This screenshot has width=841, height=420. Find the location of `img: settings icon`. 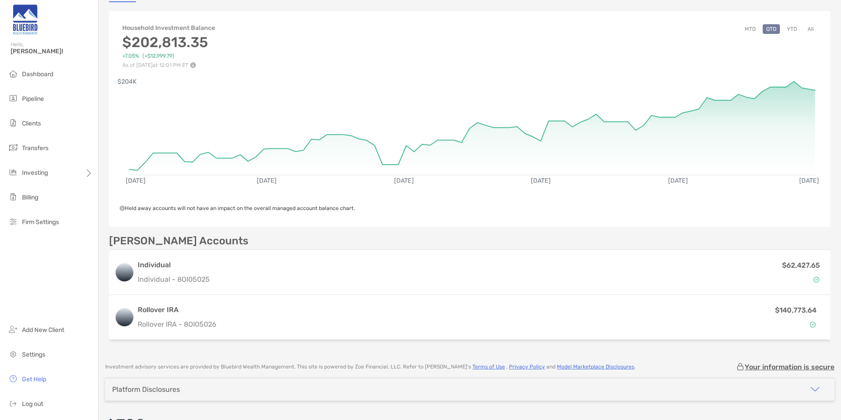

img: settings icon is located at coordinates (13, 354).